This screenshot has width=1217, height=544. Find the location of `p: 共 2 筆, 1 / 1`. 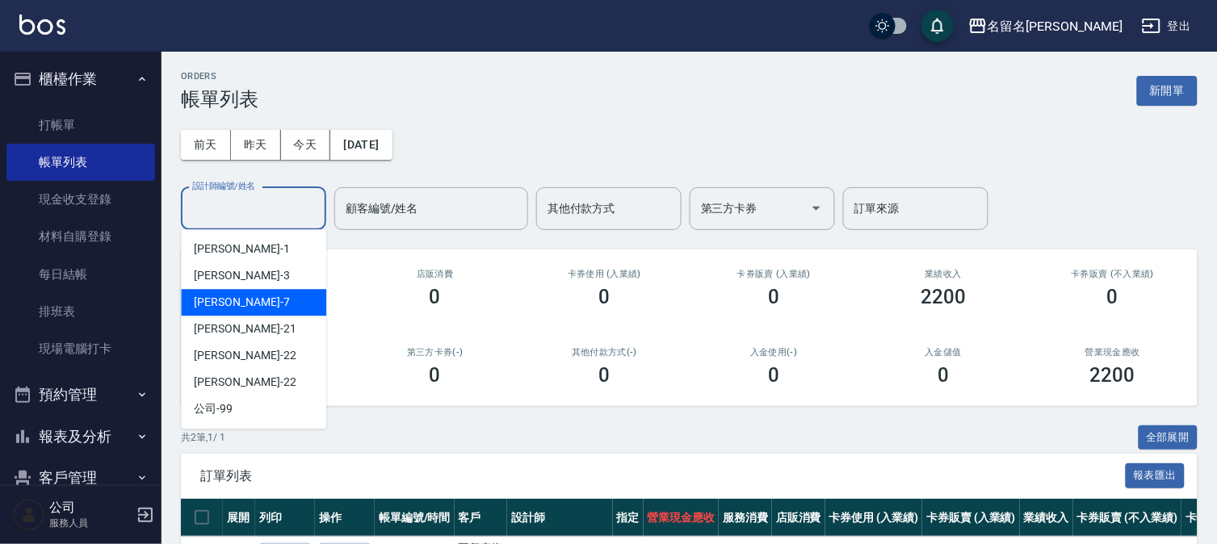

p: 共 2 筆, 1 / 1 is located at coordinates (203, 438).